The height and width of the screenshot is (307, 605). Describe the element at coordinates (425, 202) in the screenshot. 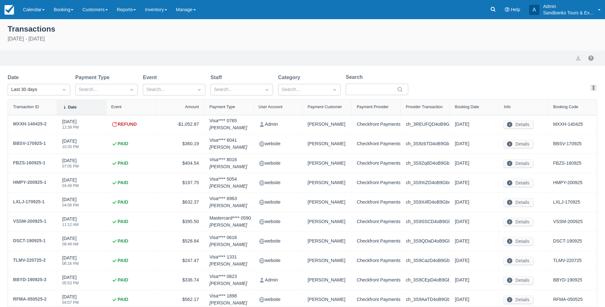

I see `div: ch_3S9X4fD4oB9Gbrmp0lOdLzN2` at that location.